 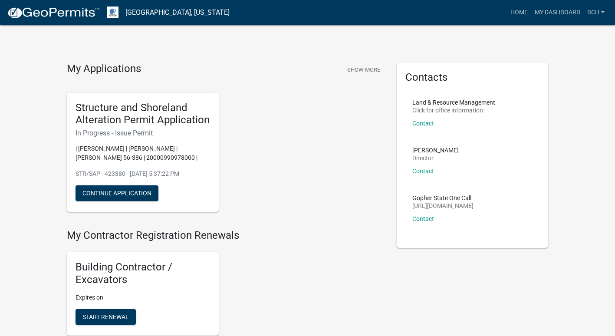 I want to click on h5: Contacts, so click(x=473, y=77).